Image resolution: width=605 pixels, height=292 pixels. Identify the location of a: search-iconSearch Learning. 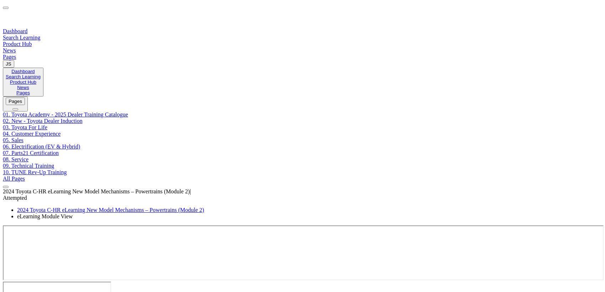
(302, 38).